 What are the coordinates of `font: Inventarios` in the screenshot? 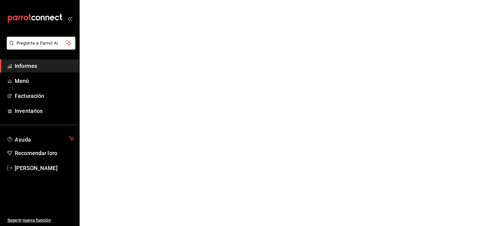 It's located at (28, 111).